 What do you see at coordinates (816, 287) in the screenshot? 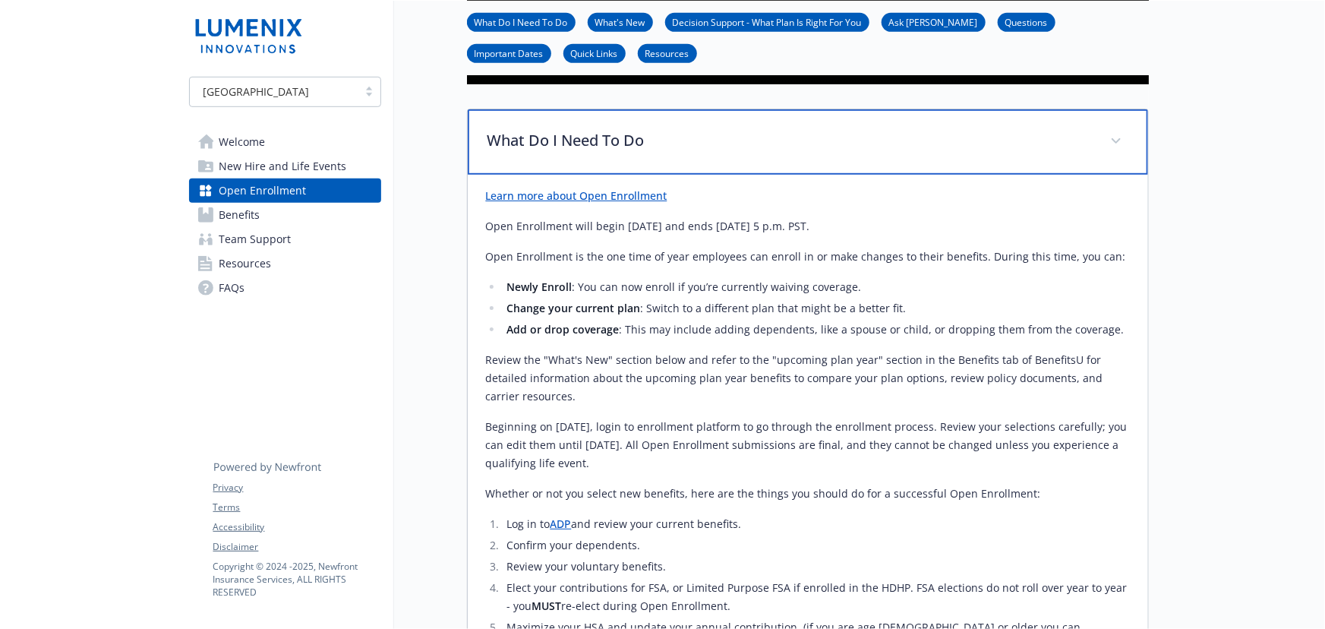
I see `li: : You can now enroll if you’re currently waiving coverage.` at bounding box center [816, 287].